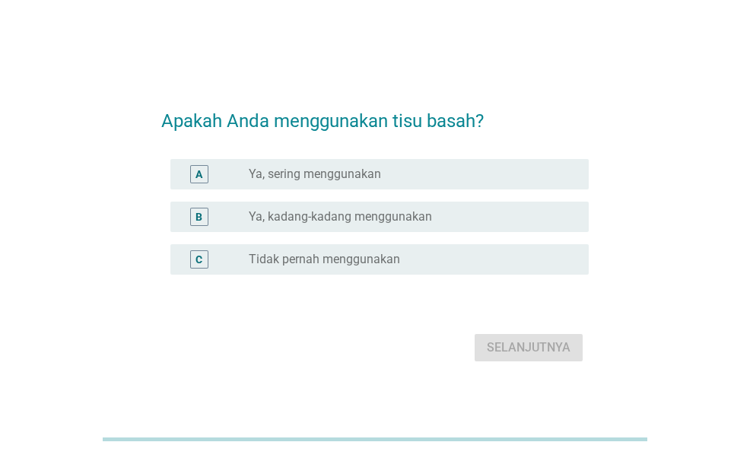 This screenshot has height=458, width=750. Describe the element at coordinates (374, 113) in the screenshot. I see `h2: Apakah Anda menggunakan tisu basah?` at that location.